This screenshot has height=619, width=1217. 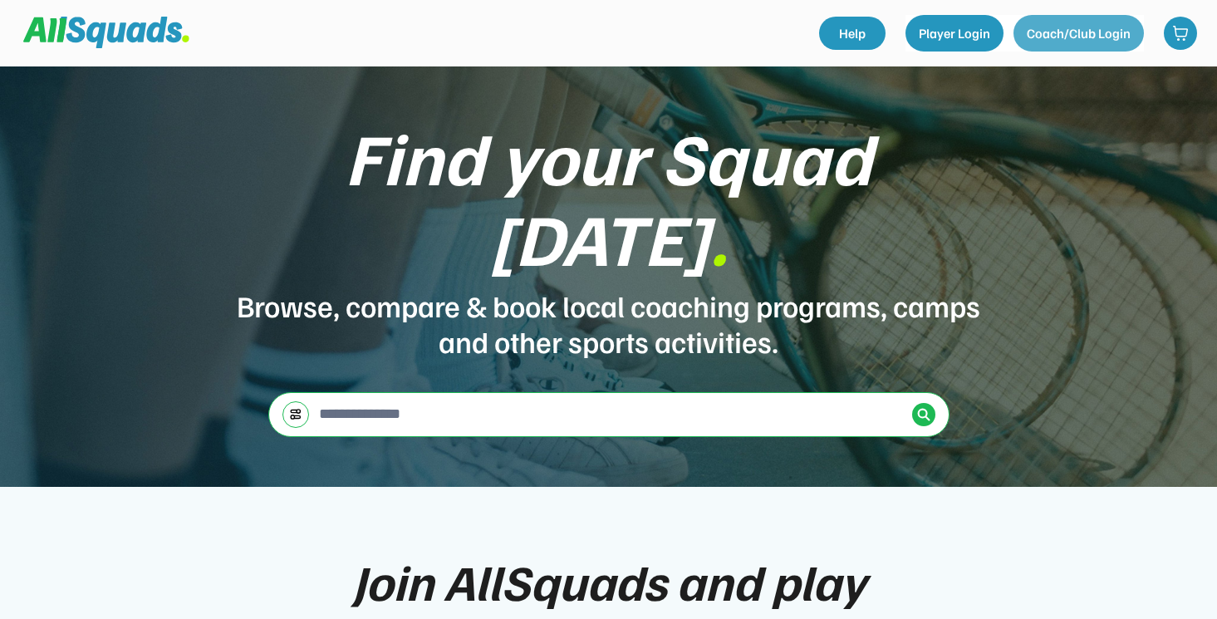 I want to click on div: Join AllSquads and play, so click(x=609, y=581).